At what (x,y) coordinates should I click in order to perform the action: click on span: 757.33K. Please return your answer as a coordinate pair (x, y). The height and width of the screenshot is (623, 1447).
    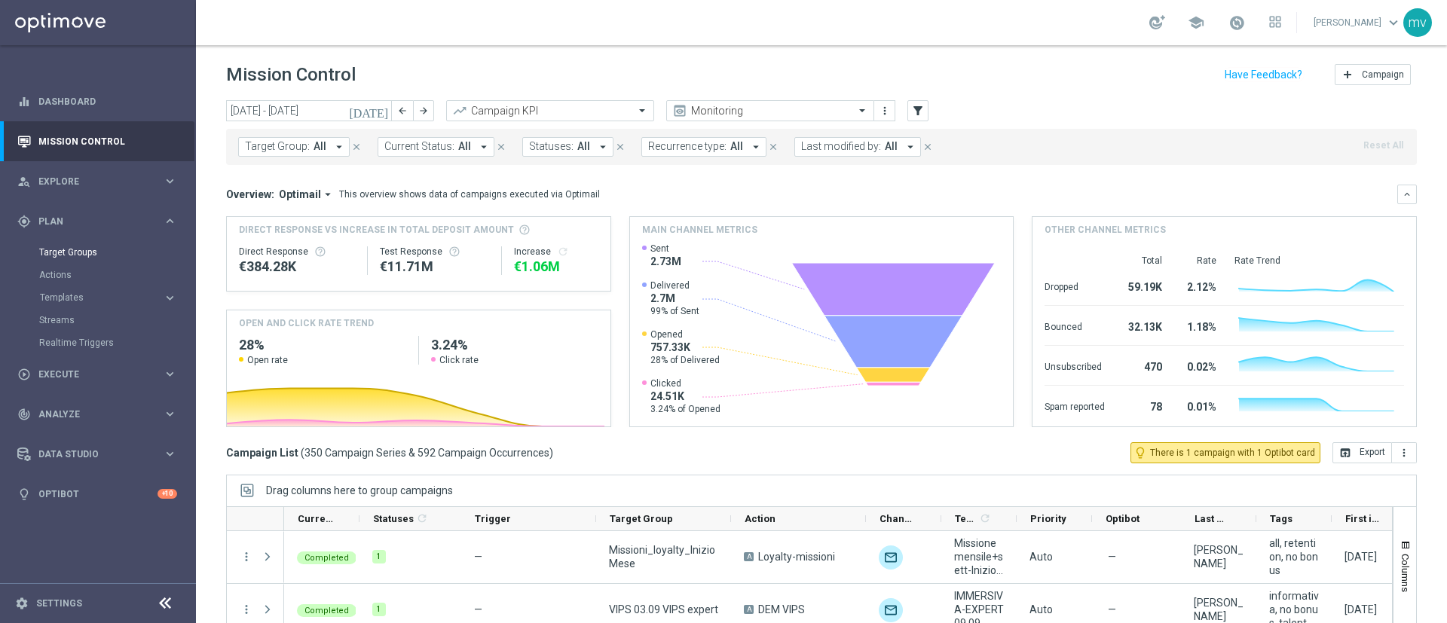
    Looking at the image, I should click on (685, 347).